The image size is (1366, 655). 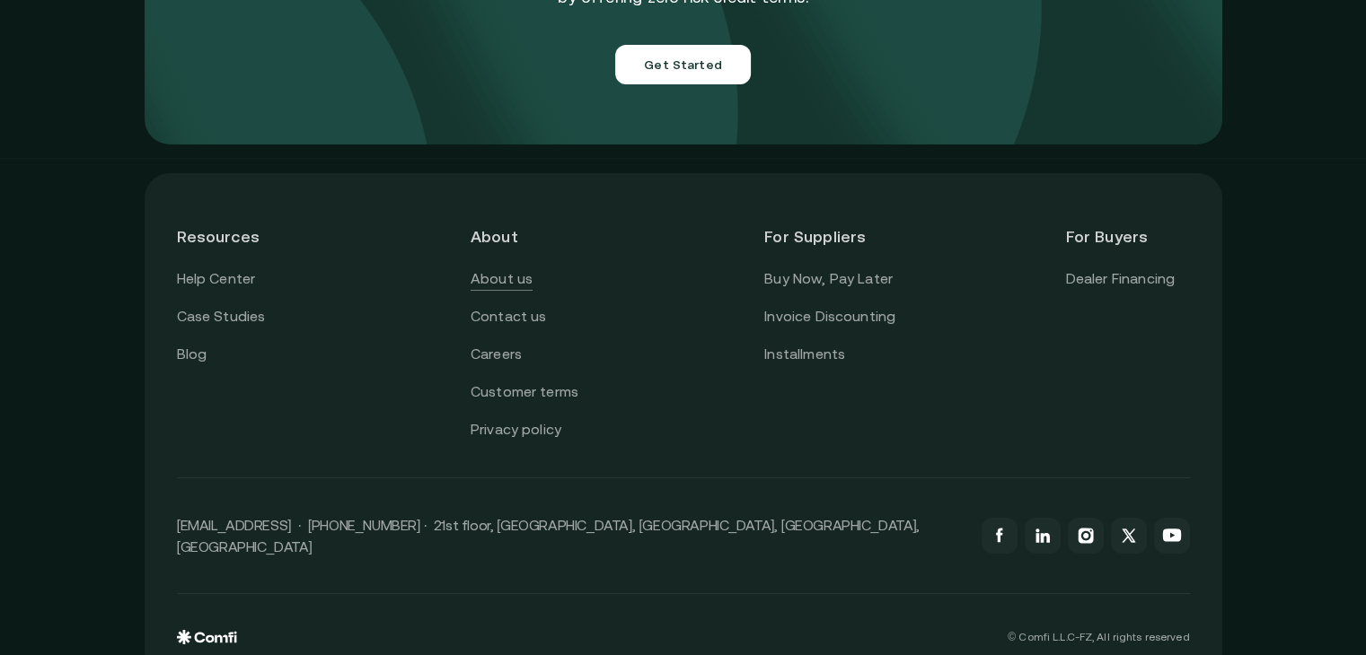 What do you see at coordinates (828, 279) in the screenshot?
I see `a: Buy Now, Pay Later` at bounding box center [828, 279].